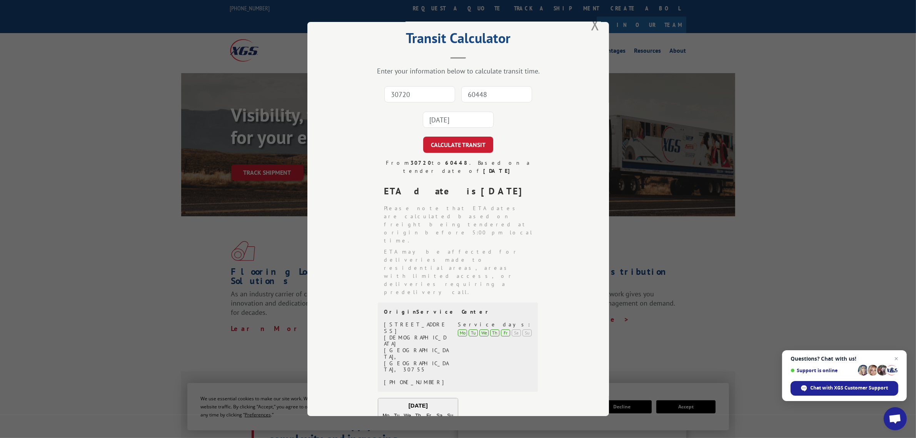  What do you see at coordinates (458, 145) in the screenshot?
I see `button: CALCULATE TRANSIT` at bounding box center [458, 145].